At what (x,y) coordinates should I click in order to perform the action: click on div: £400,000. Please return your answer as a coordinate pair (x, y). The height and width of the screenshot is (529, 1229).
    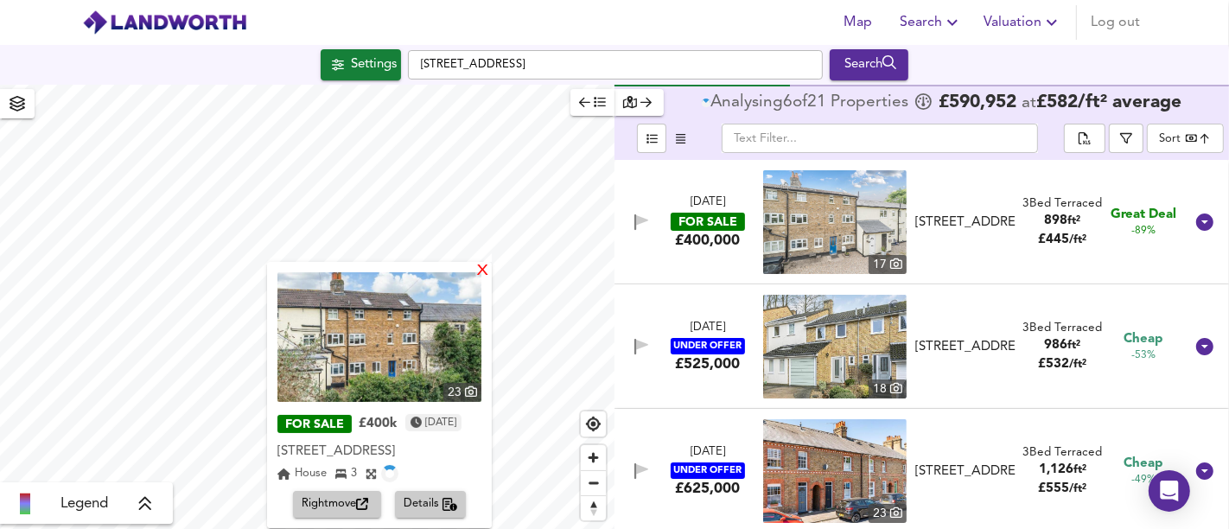
    Looking at the image, I should click on (707, 240).